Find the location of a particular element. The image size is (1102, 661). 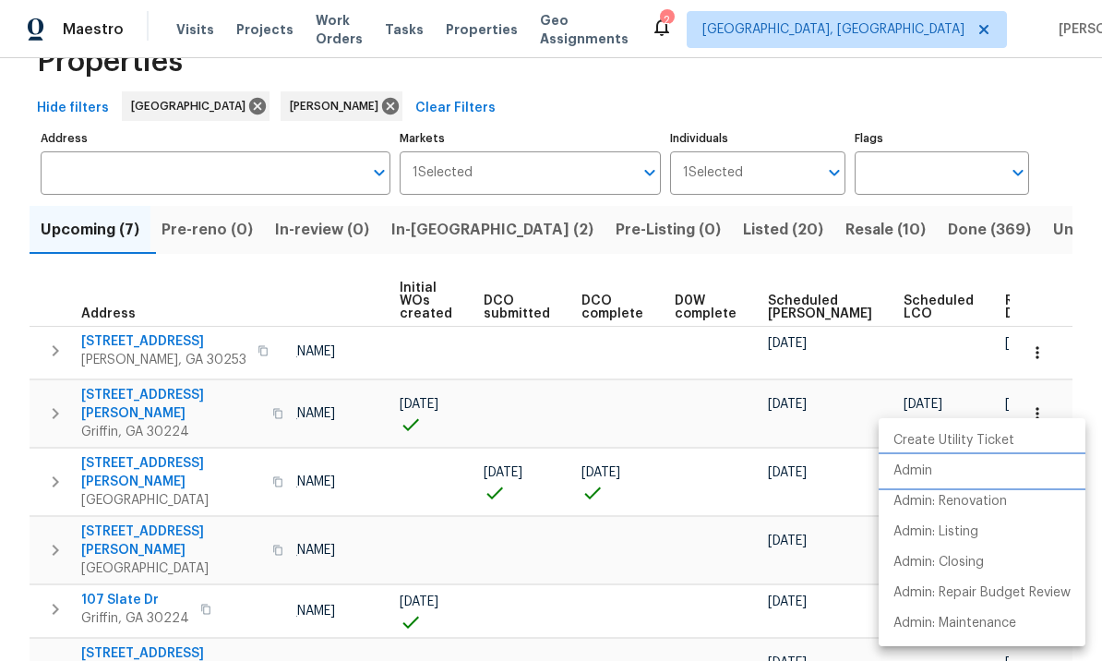

p: Admin is located at coordinates (913, 471).